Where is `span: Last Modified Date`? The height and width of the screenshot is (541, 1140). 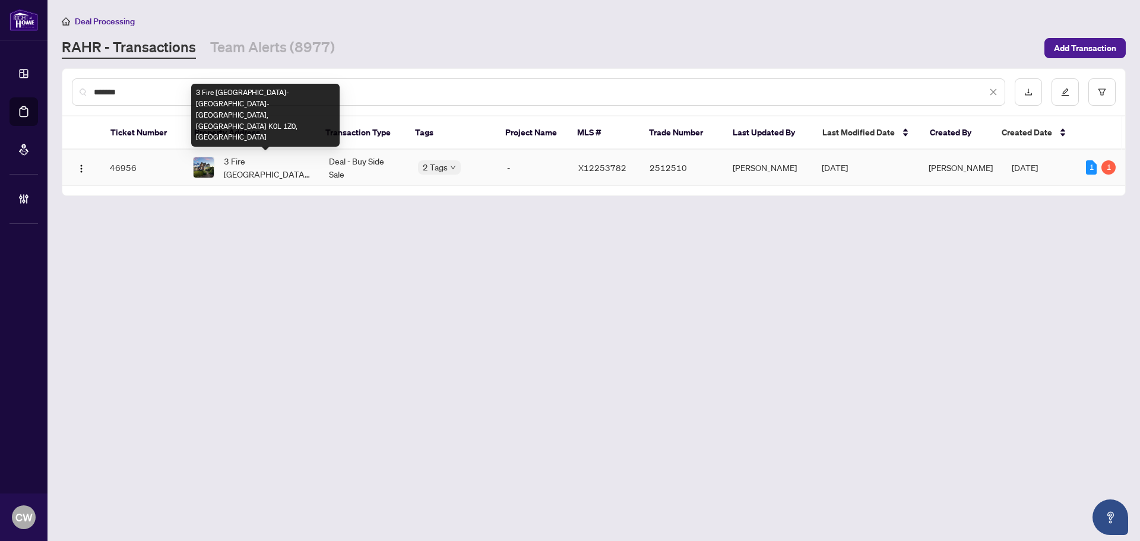
span: Last Modified Date is located at coordinates (859, 132).